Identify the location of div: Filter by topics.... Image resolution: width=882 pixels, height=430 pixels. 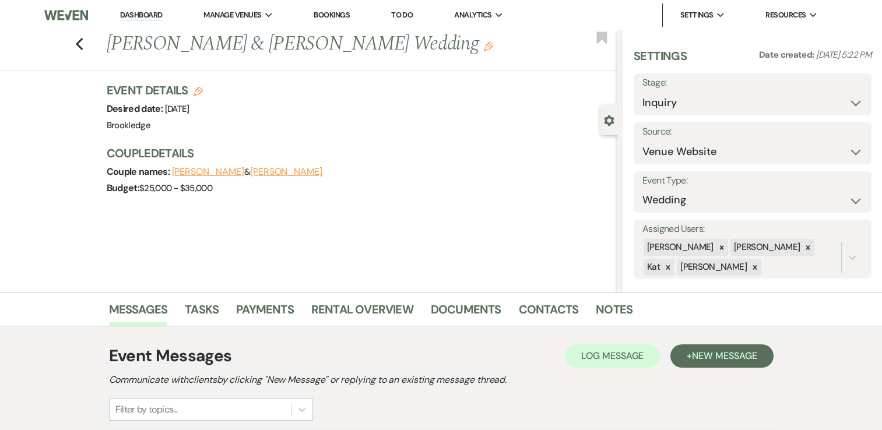
(146, 410).